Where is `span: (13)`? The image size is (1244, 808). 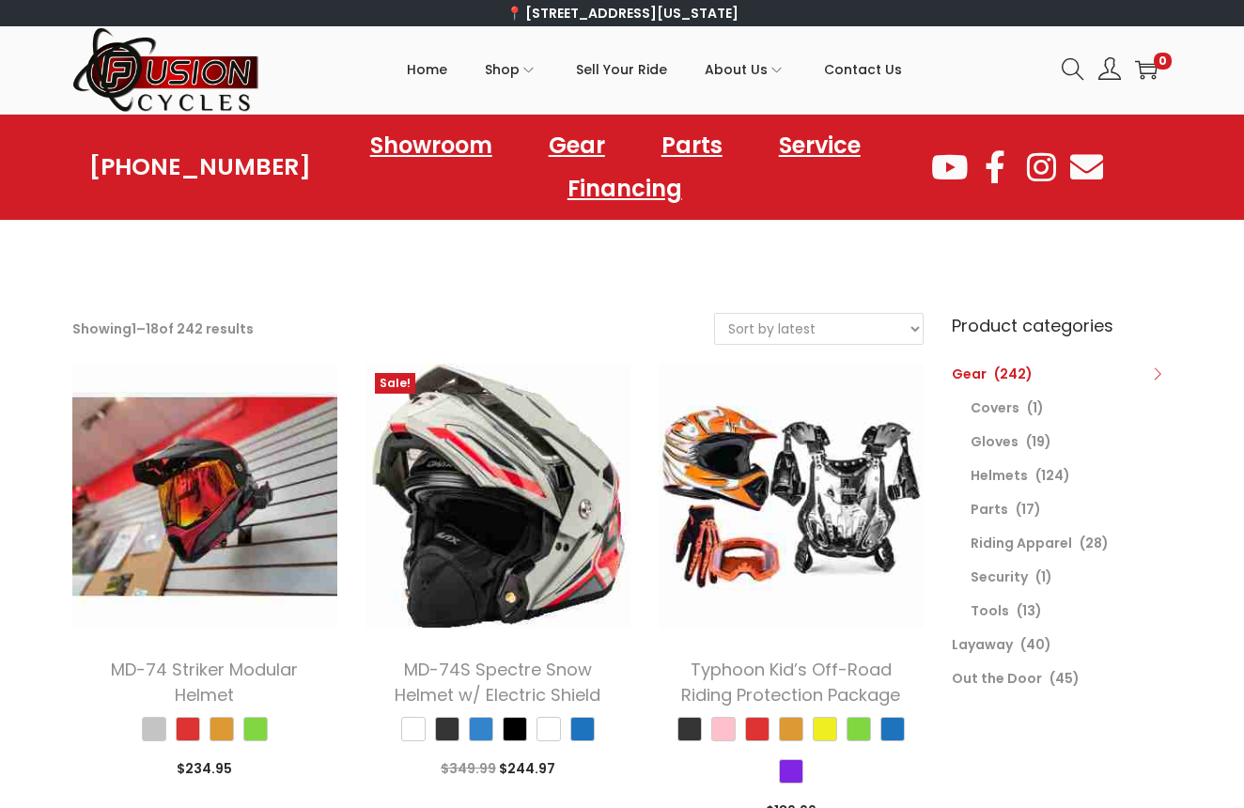
span: (13) is located at coordinates (1029, 611).